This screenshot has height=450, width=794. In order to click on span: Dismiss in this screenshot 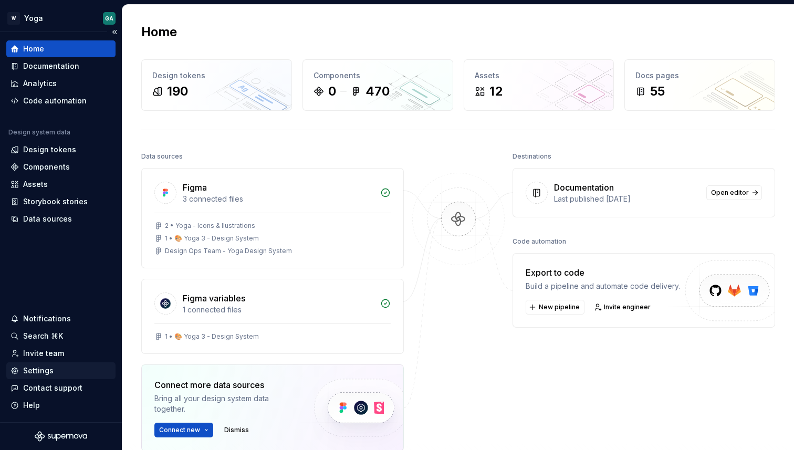, I will do `click(236, 430)`.